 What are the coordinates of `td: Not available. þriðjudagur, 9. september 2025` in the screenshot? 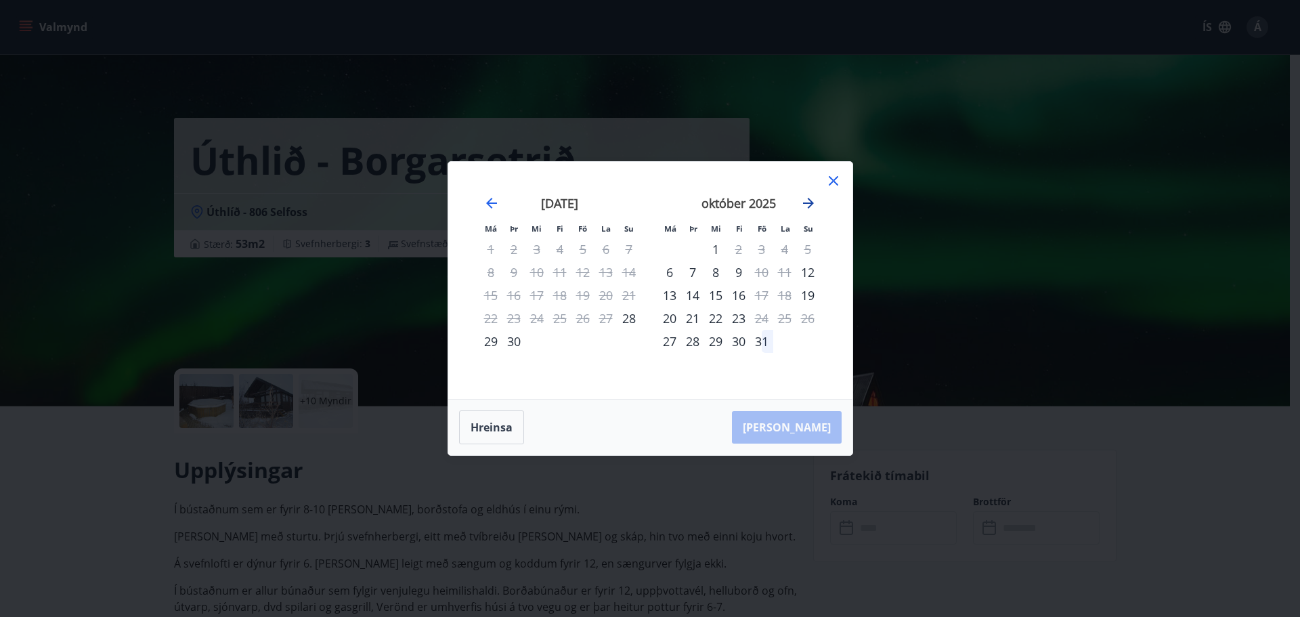 It's located at (514, 272).